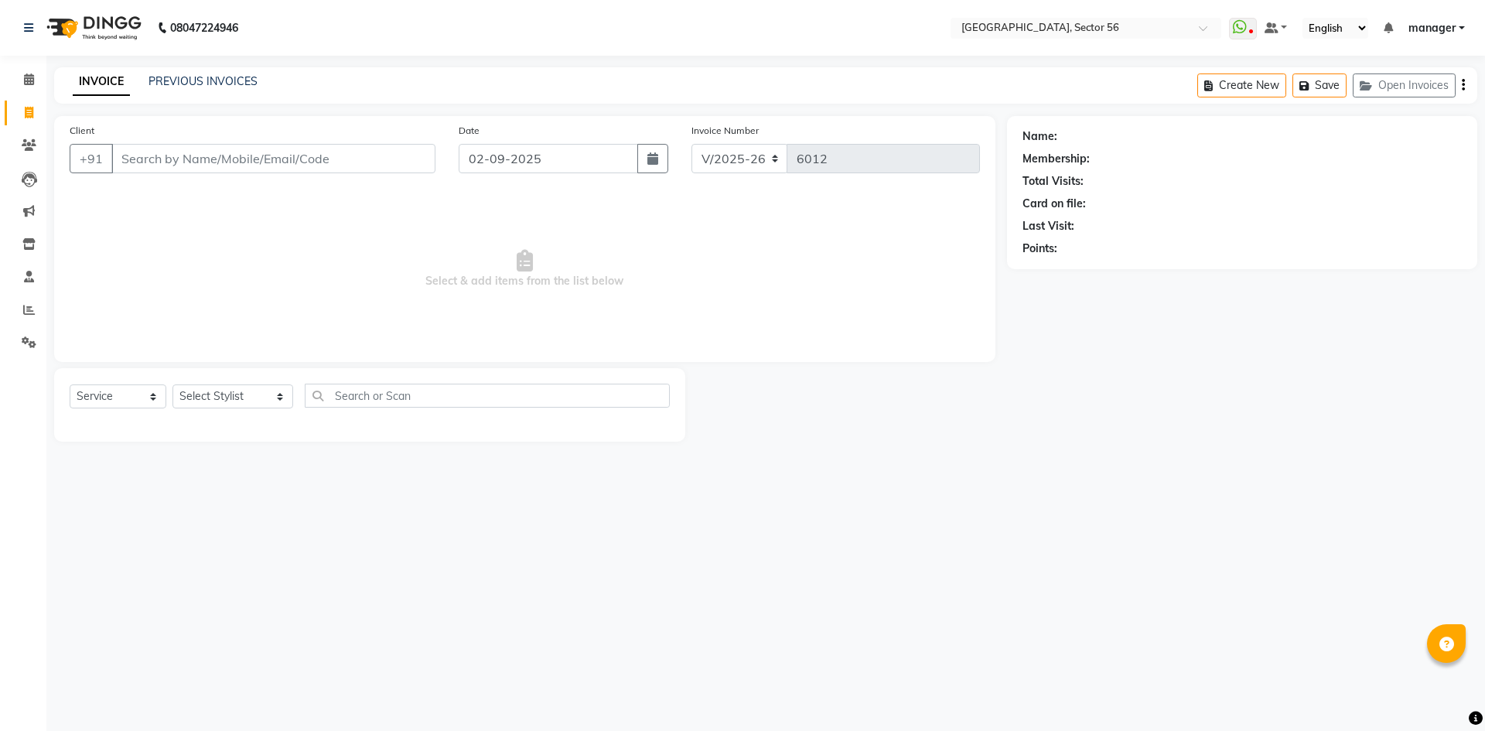 The image size is (1485, 731). I want to click on div: Total Visits:, so click(1053, 181).